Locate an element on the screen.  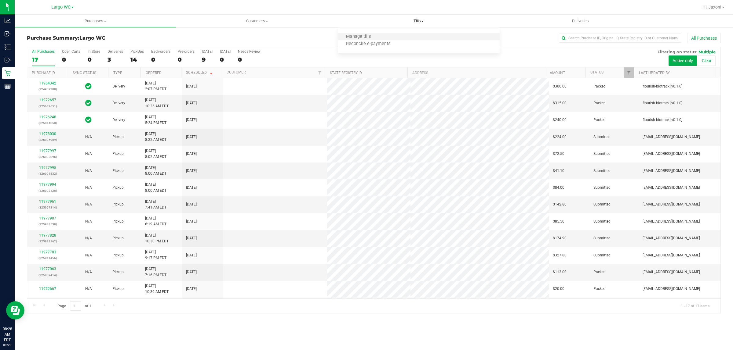
input: Search Purchase ID, Original ID, State Registry ID or Customer Name... is located at coordinates (620, 38).